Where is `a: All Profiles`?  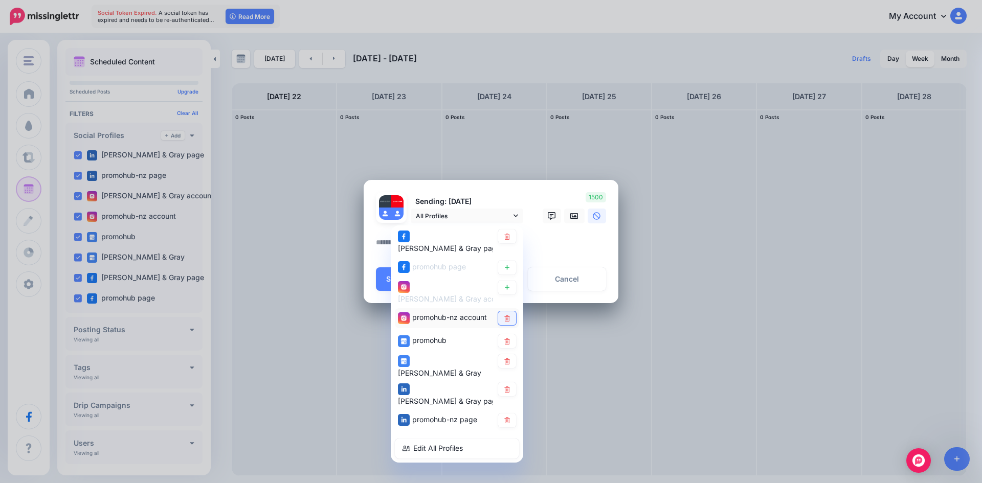
a: All Profiles is located at coordinates (467, 216).